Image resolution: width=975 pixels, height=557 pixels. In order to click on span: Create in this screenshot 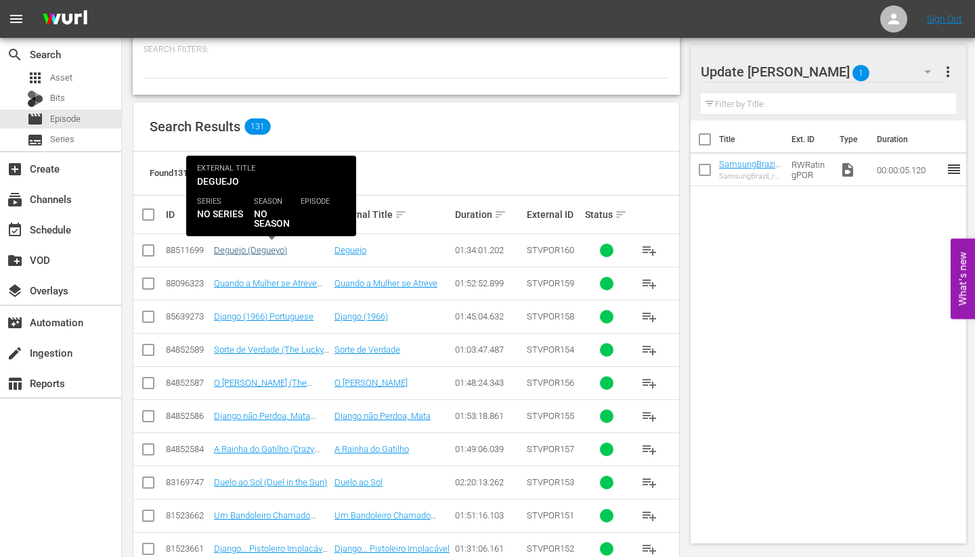, I will do `click(15, 169)`.